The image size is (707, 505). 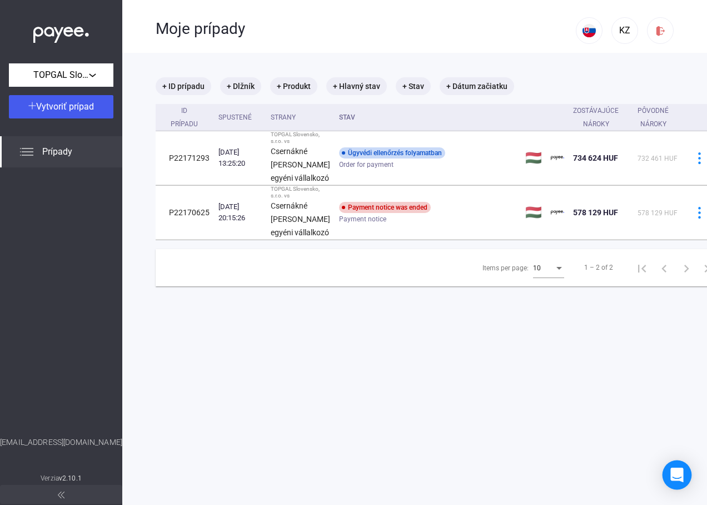 What do you see at coordinates (185, 158) in the screenshot?
I see `td: P22171293` at bounding box center [185, 158].